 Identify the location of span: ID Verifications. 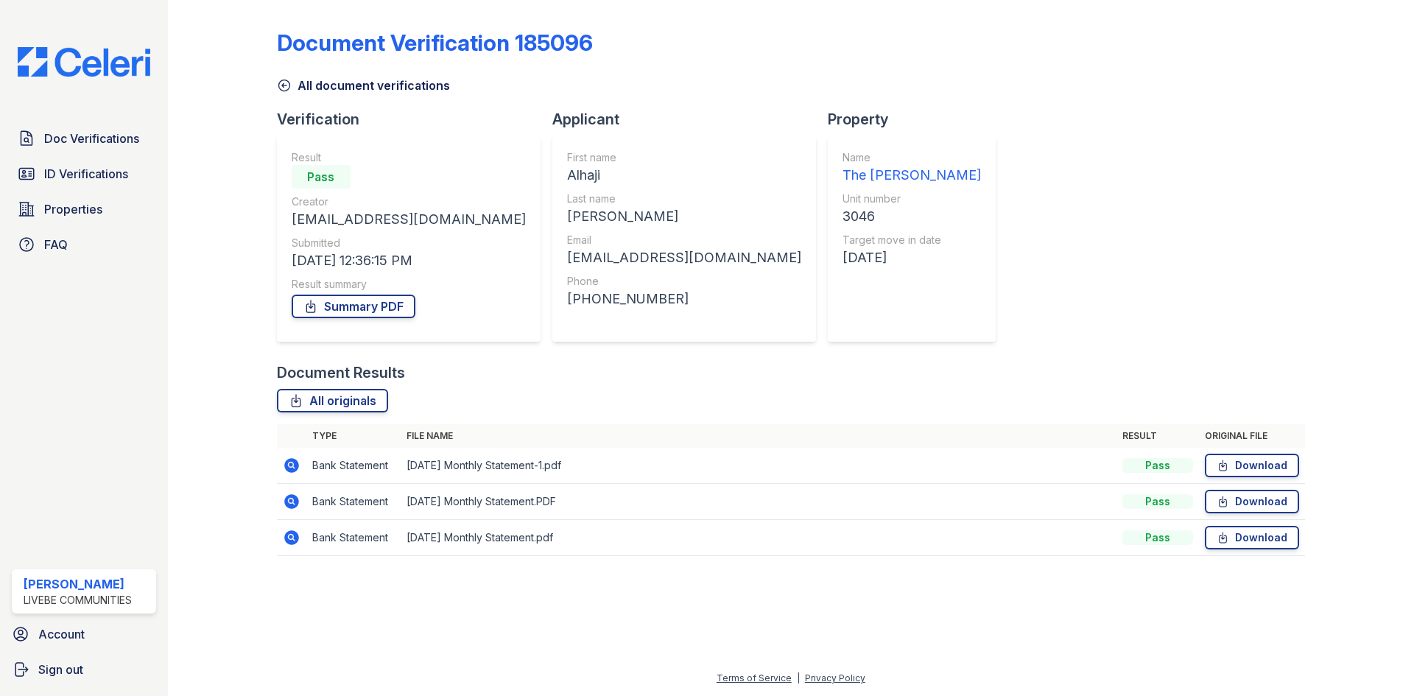
(86, 174).